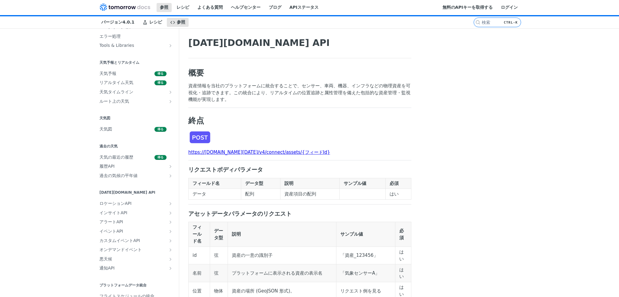 The width and height of the screenshot is (619, 297). What do you see at coordinates (135, 250) in the screenshot?
I see `a: オンデマンドイベントオンデマンドイベントのサブページを表示` at bounding box center [135, 250].